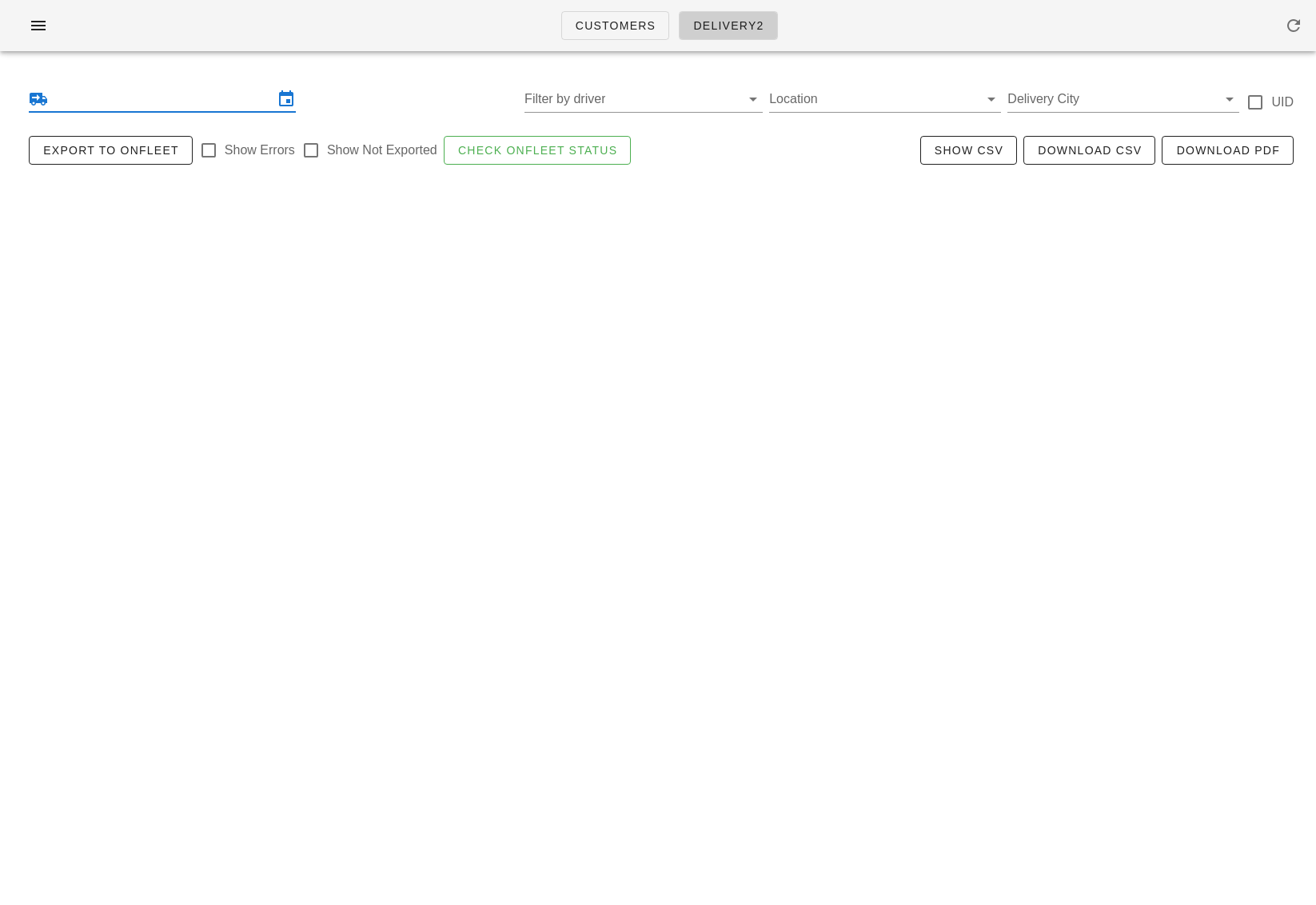 The width and height of the screenshot is (1316, 905). I want to click on span: Export to Onfleet, so click(111, 150).